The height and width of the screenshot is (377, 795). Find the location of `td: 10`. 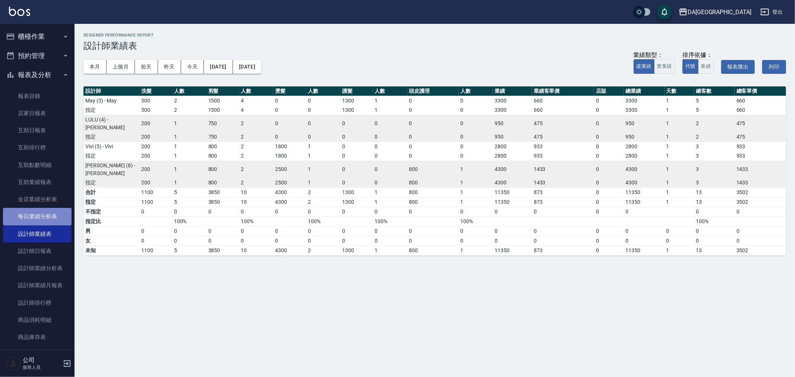

td: 10 is located at coordinates (256, 202).